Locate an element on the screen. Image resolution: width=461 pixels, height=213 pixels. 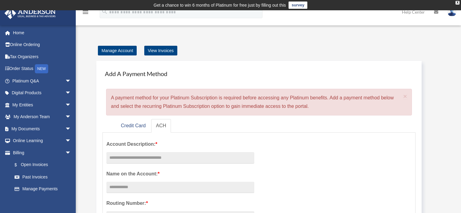
a: Online Learningarrow_drop_down is located at coordinates (42, 141).